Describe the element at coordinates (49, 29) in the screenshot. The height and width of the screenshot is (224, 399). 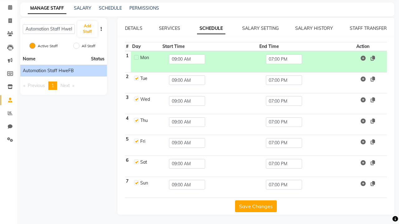
I see `input: Search Staff` at that location.